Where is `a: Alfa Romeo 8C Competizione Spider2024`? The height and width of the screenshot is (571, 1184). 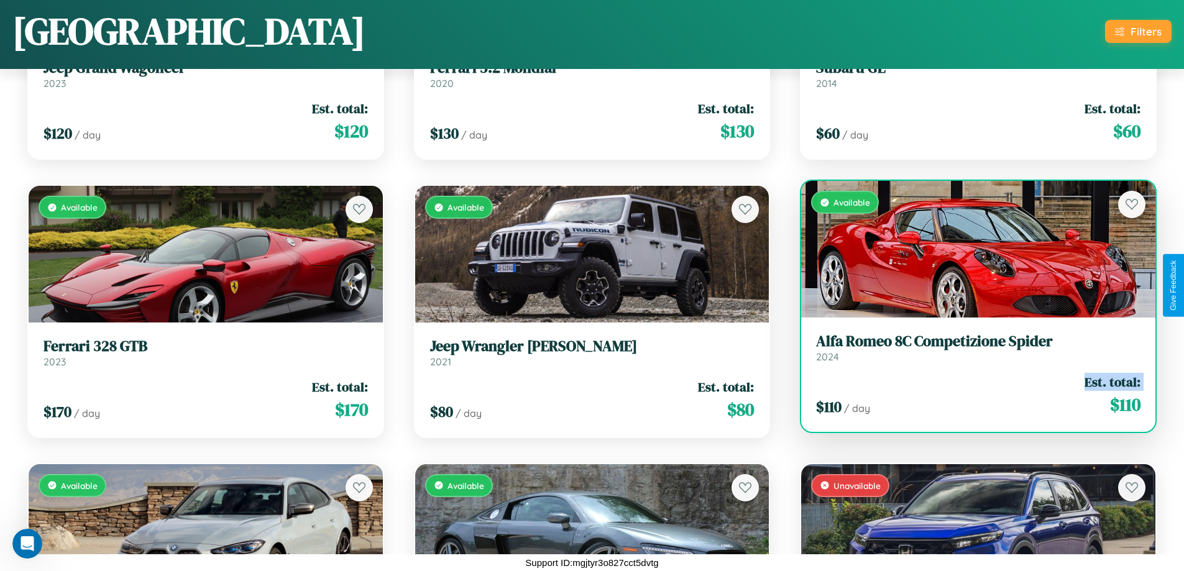
a: Alfa Romeo 8C Competizione Spider2024 is located at coordinates (979, 348).